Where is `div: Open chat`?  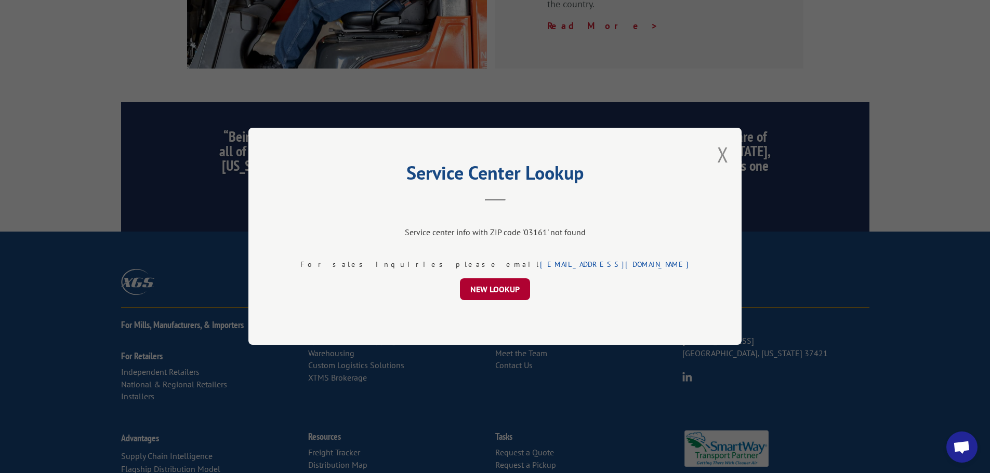
div: Open chat is located at coordinates (961, 447).